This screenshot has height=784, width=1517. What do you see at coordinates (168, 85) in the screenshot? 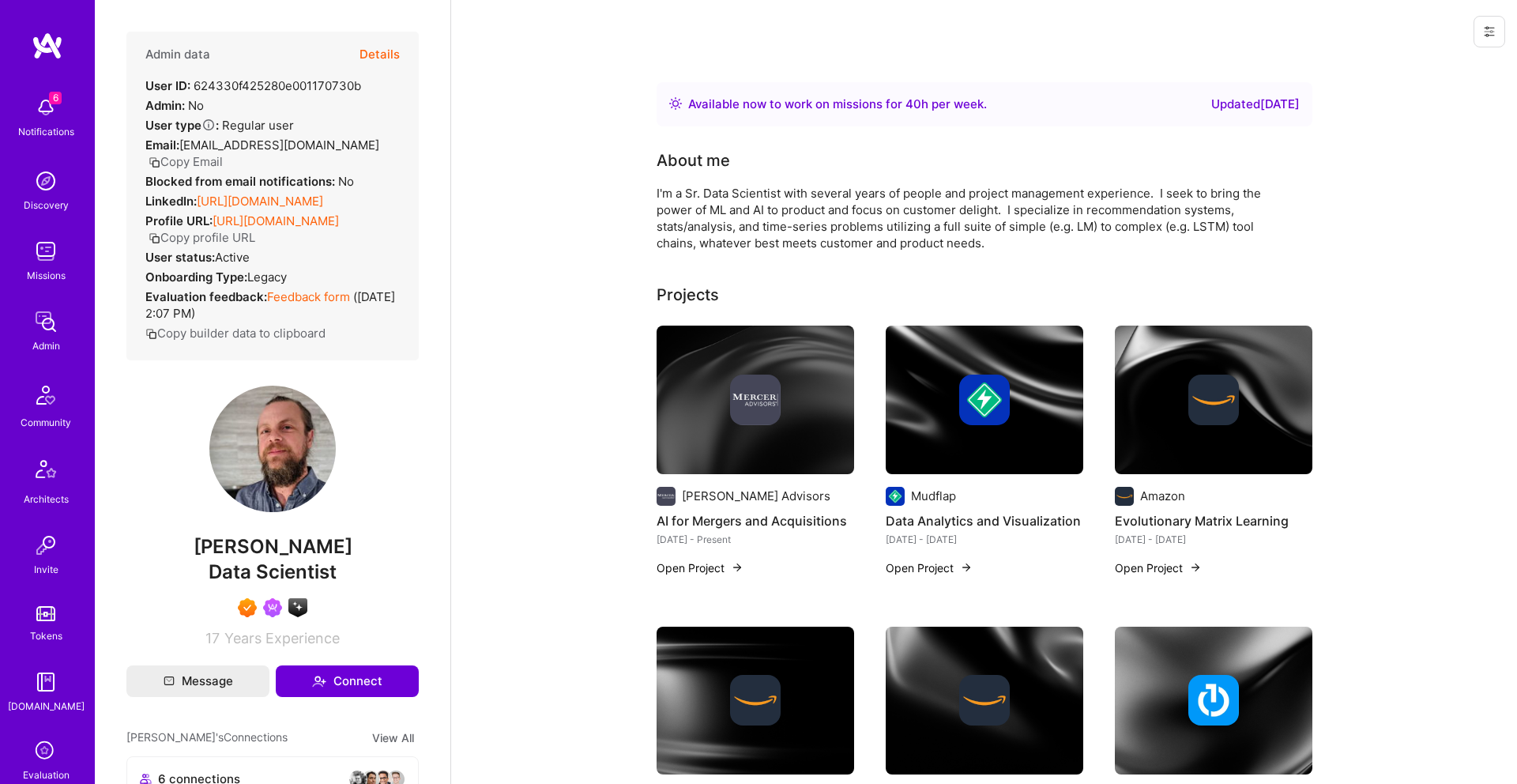
I see `strong: User ID:` at bounding box center [168, 85].